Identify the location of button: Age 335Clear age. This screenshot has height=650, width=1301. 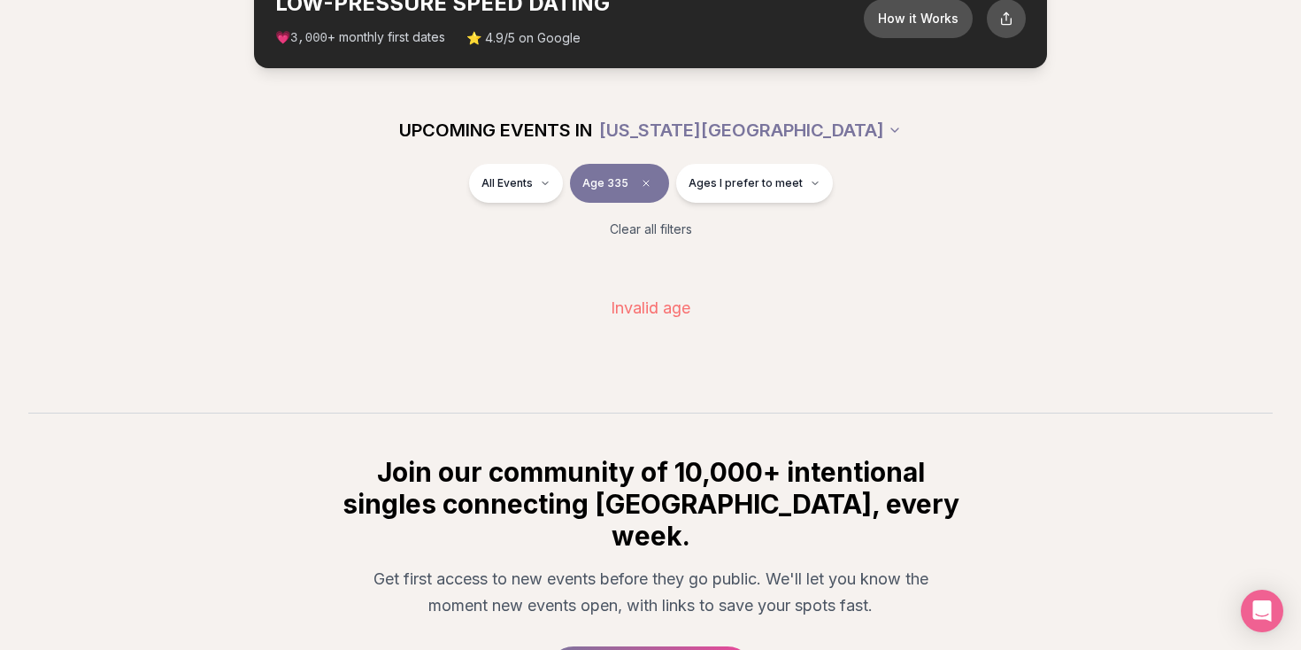
(619, 183).